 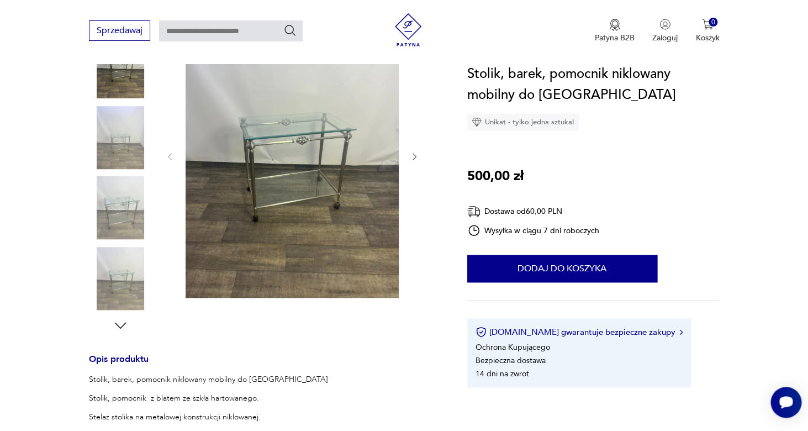 I want to click on h3: Opis produktu, so click(x=264, y=364).